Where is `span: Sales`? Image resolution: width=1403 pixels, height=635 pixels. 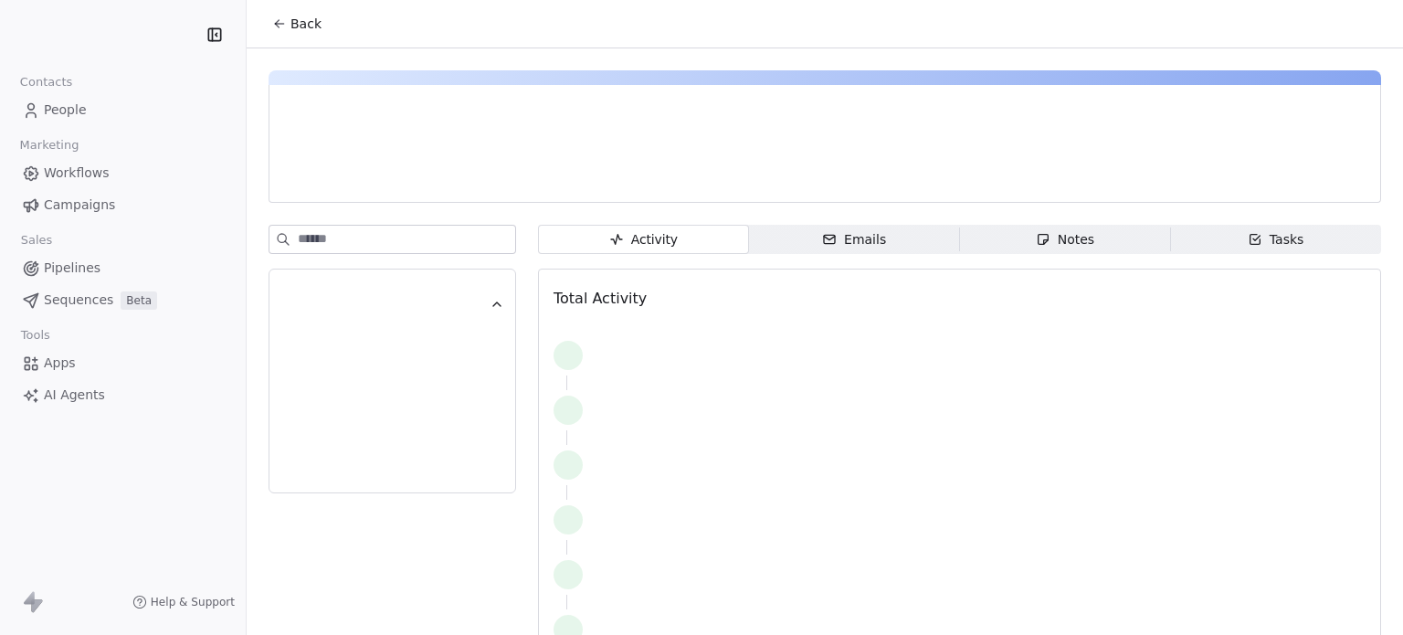
span: Sales is located at coordinates (37, 240).